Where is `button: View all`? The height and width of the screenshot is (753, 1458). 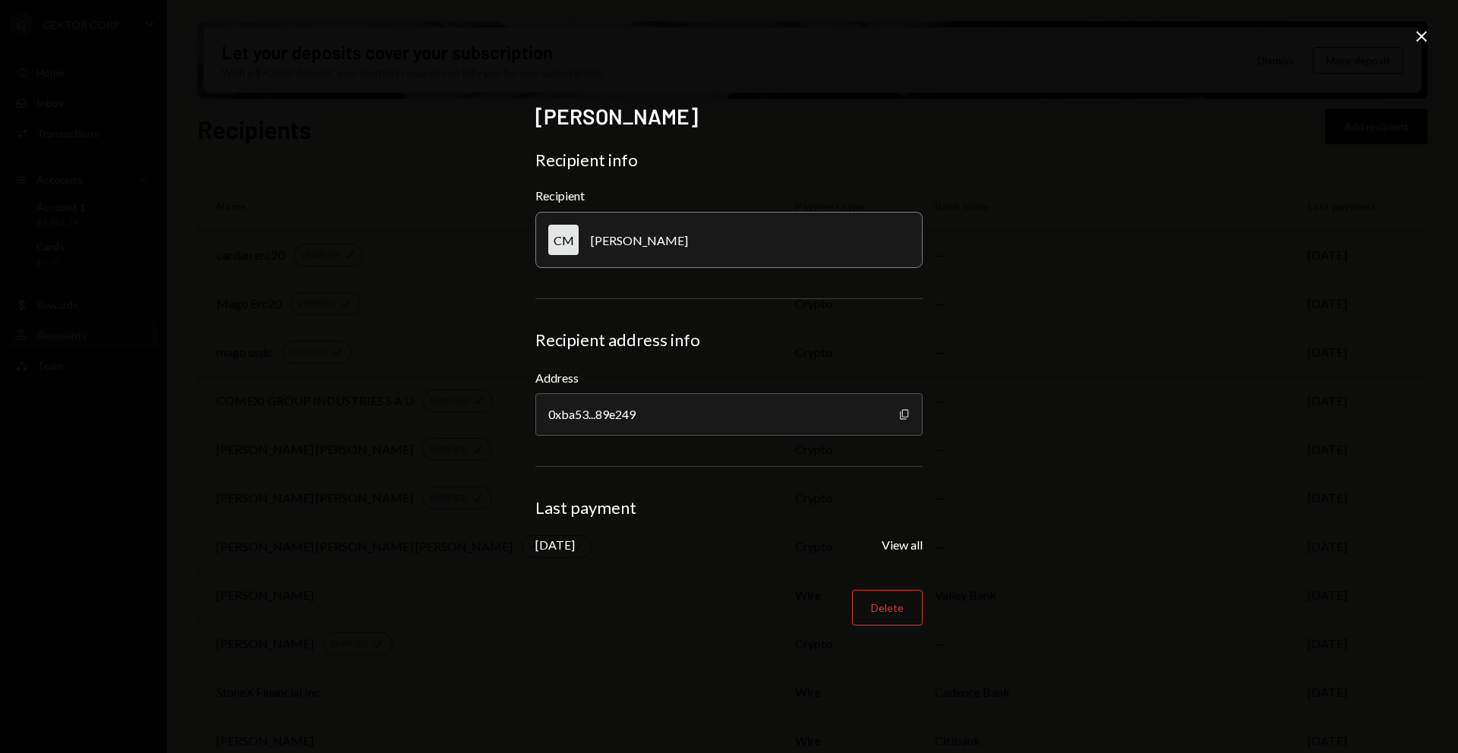 button: View all is located at coordinates (902, 545).